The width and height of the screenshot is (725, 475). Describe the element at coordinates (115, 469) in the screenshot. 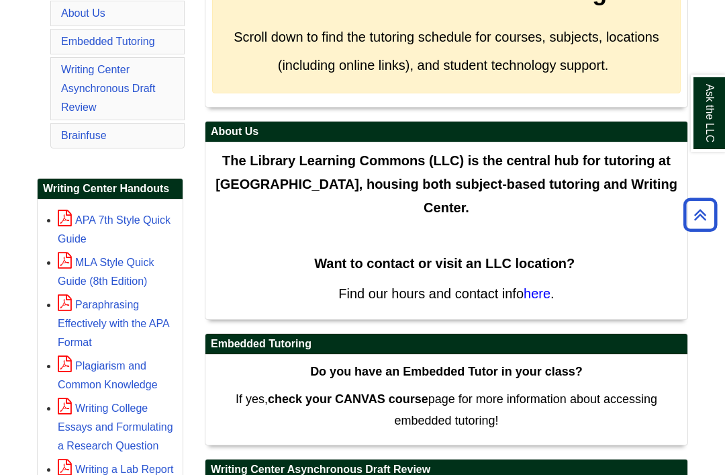

I see `a: Writing a Lab Report` at that location.